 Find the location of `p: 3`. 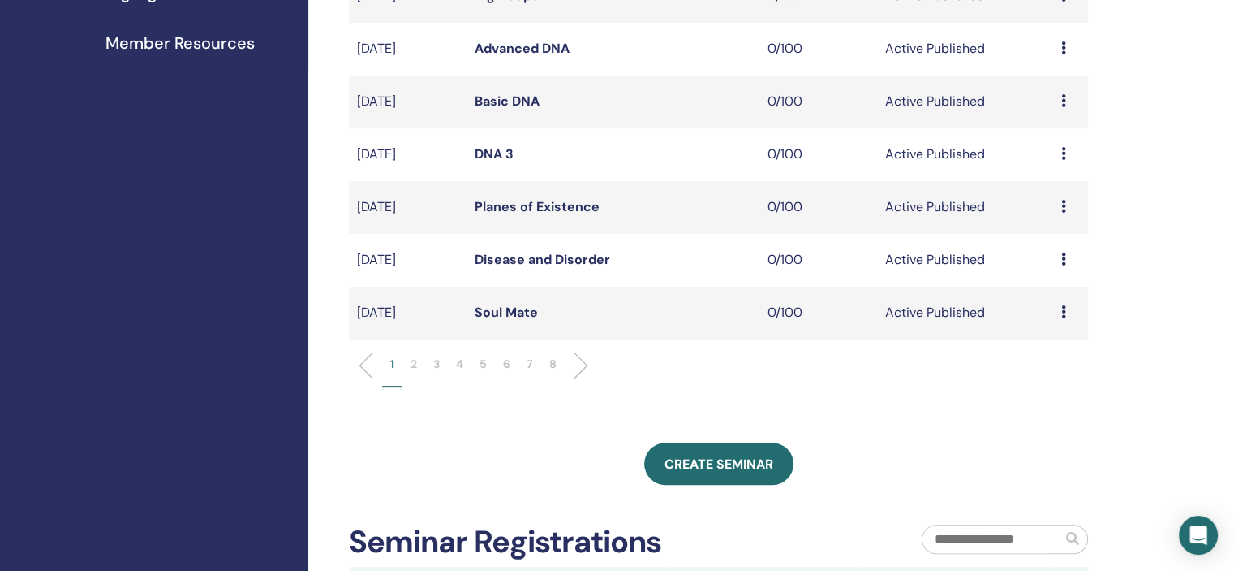

p: 3 is located at coordinates (437, 364).